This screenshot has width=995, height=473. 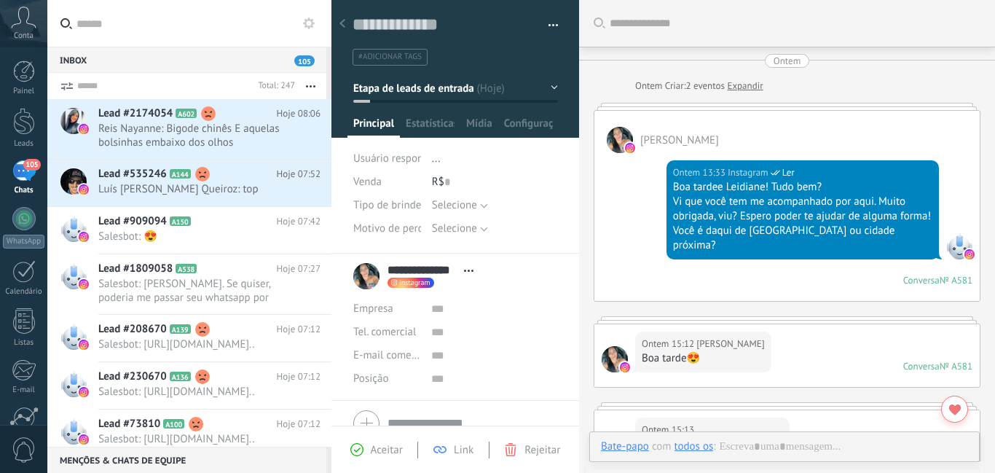 I want to click on div: R$, so click(x=495, y=182).